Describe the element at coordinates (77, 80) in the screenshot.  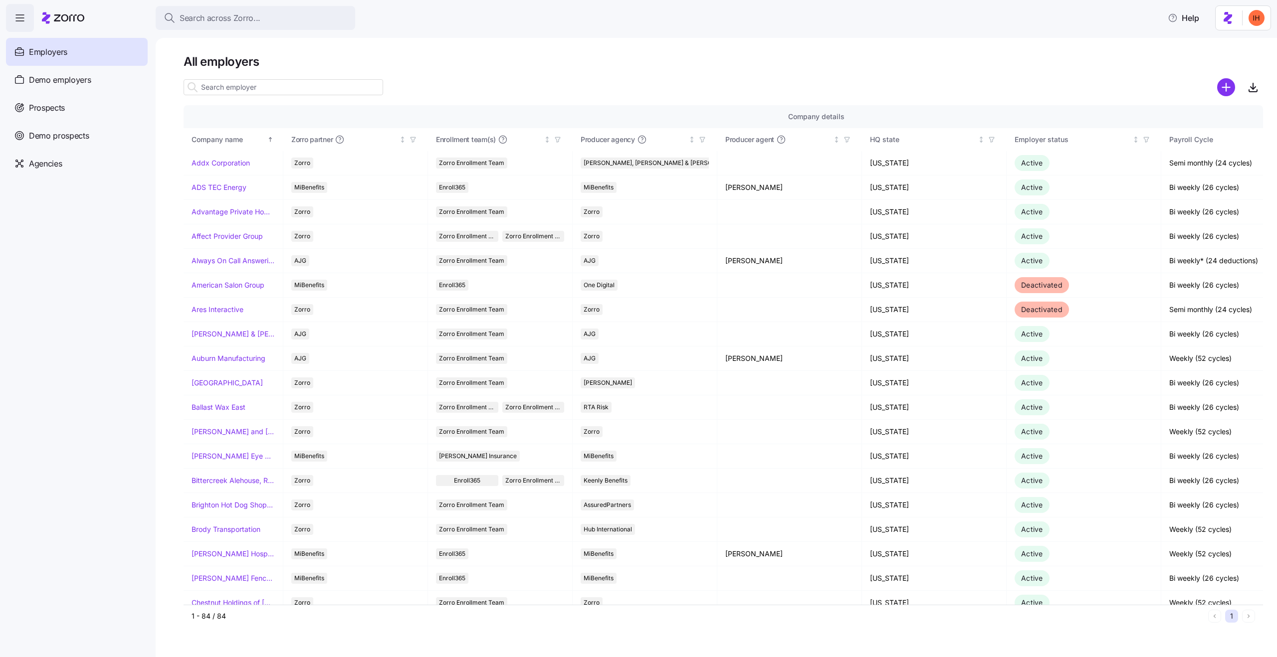
I see `a: Demo employers` at that location.